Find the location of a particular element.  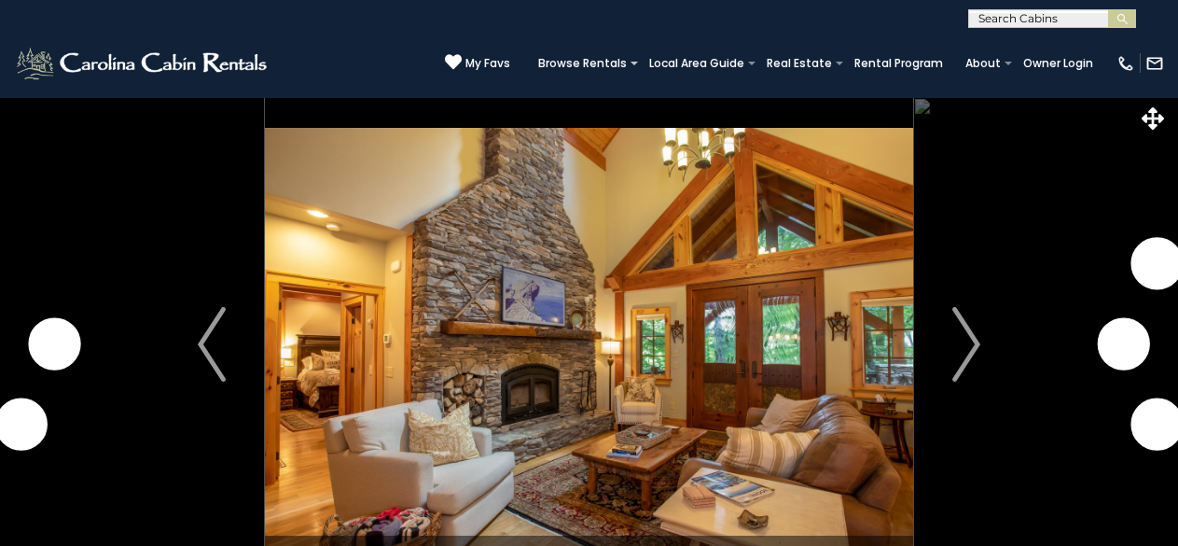

span: My Favs is located at coordinates (488, 63).